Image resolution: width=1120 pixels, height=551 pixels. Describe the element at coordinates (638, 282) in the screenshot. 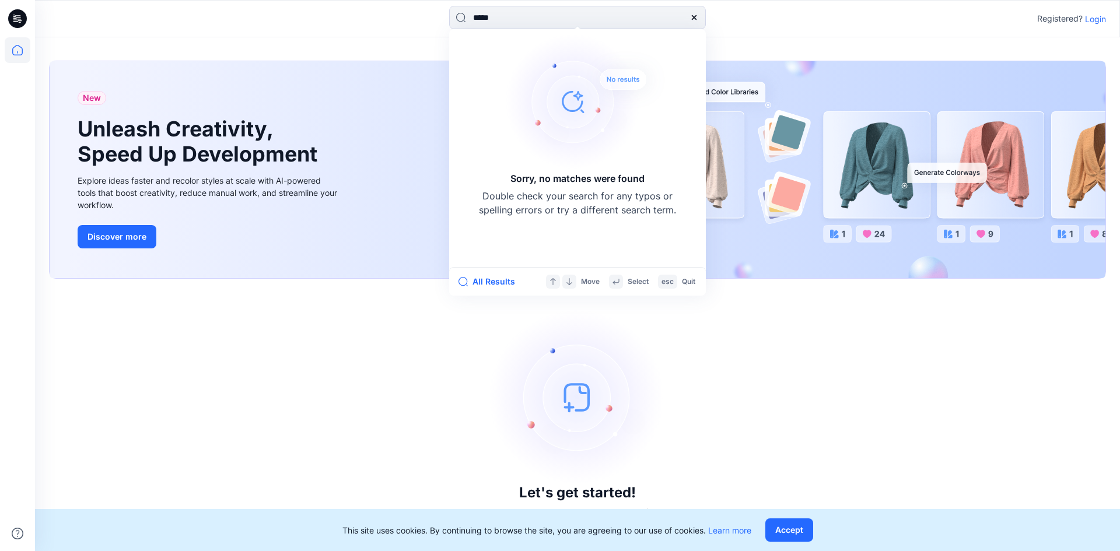

I see `p: Select` at that location.